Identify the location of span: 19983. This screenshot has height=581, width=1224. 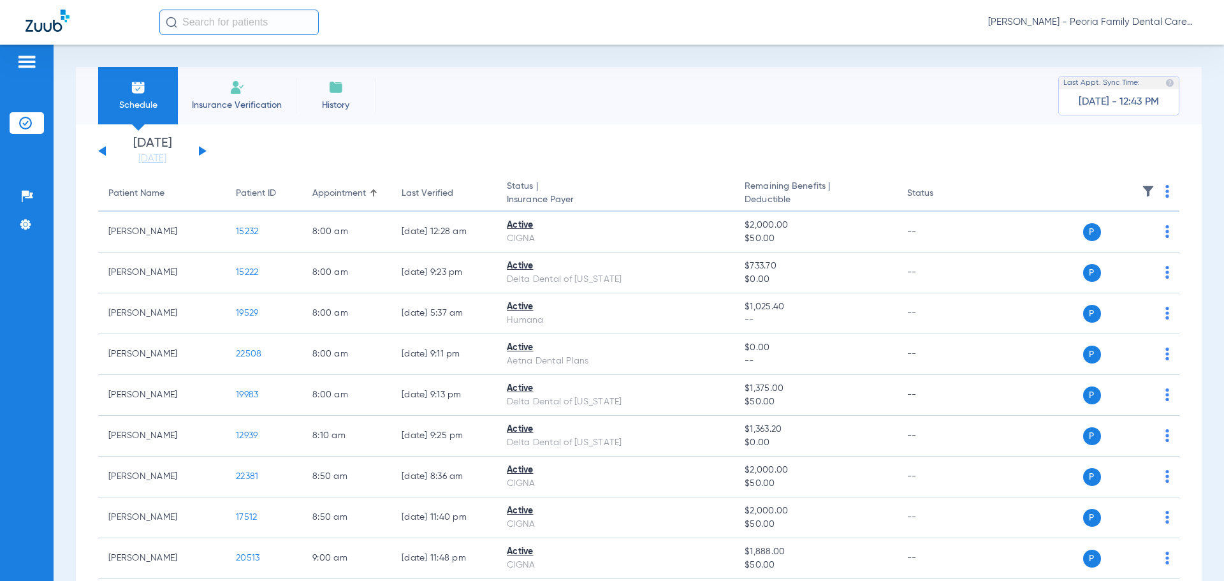
(247, 395).